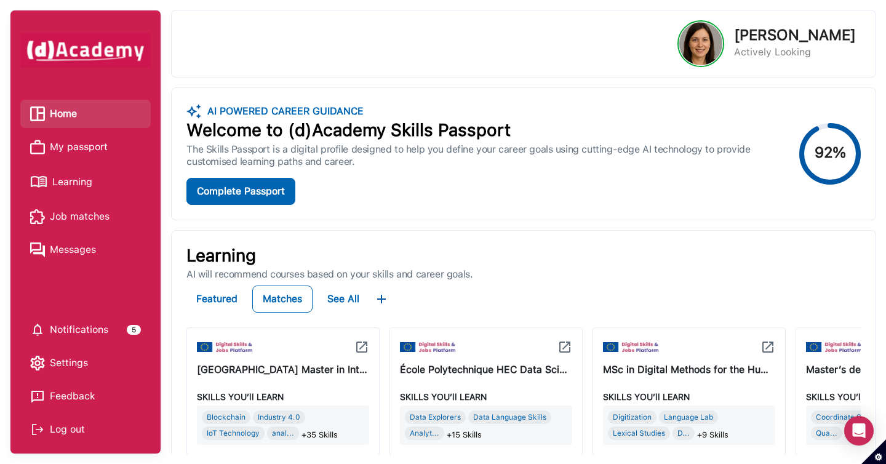 The width and height of the screenshot is (886, 464). What do you see at coordinates (283, 370) in the screenshot?
I see `div: University of Pavia Master in International Business and Entrepreneurship` at bounding box center [283, 370].